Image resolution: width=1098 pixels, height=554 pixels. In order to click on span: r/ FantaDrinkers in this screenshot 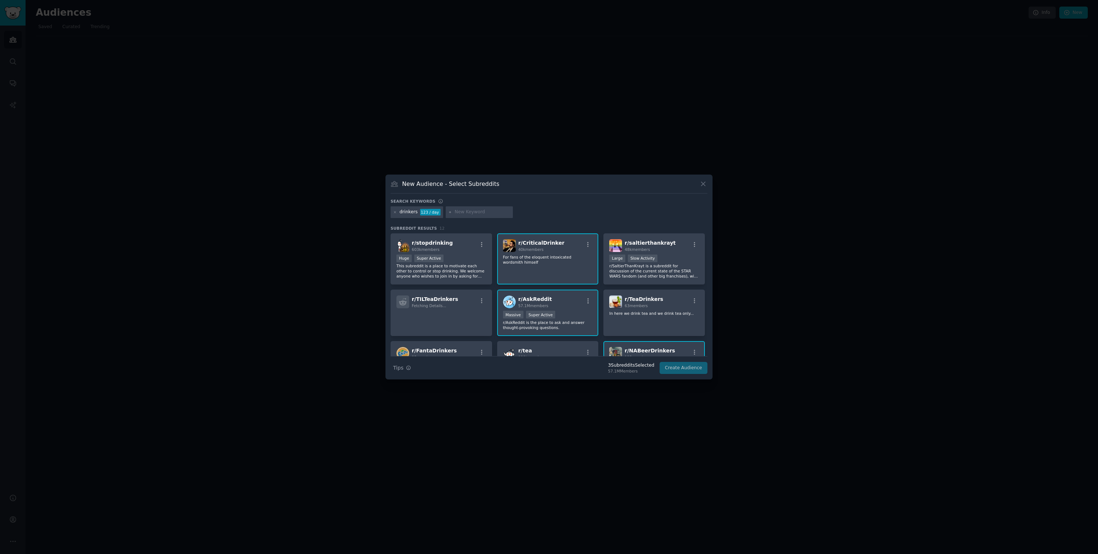, I will do `click(434, 350)`.